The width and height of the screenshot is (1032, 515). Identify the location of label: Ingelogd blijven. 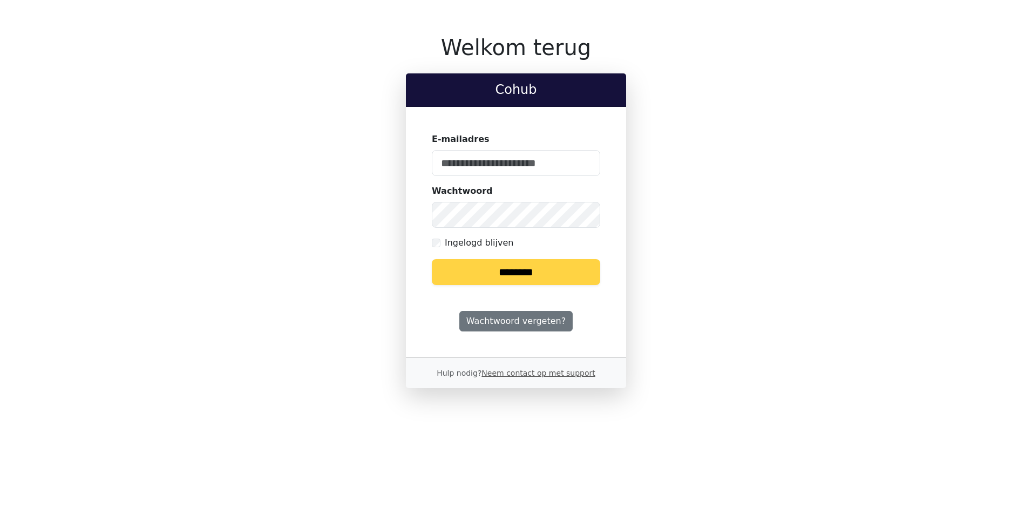
(479, 243).